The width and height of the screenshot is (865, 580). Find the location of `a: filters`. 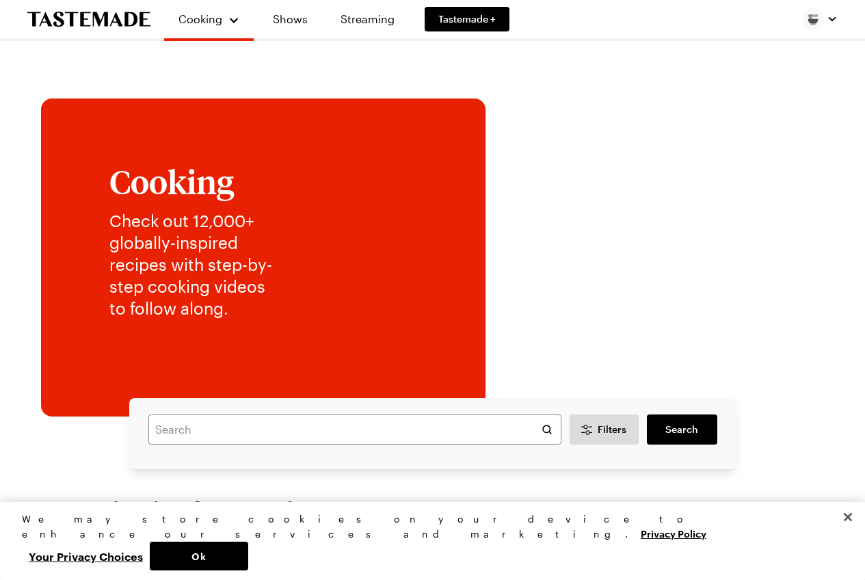

a: filters is located at coordinates (682, 429).